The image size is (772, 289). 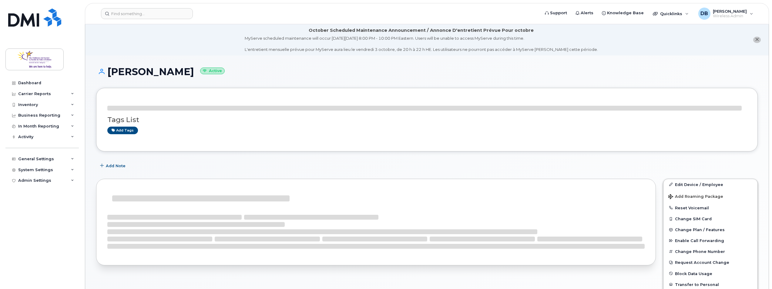 I want to click on button: Enable Call Forwarding, so click(x=710, y=241).